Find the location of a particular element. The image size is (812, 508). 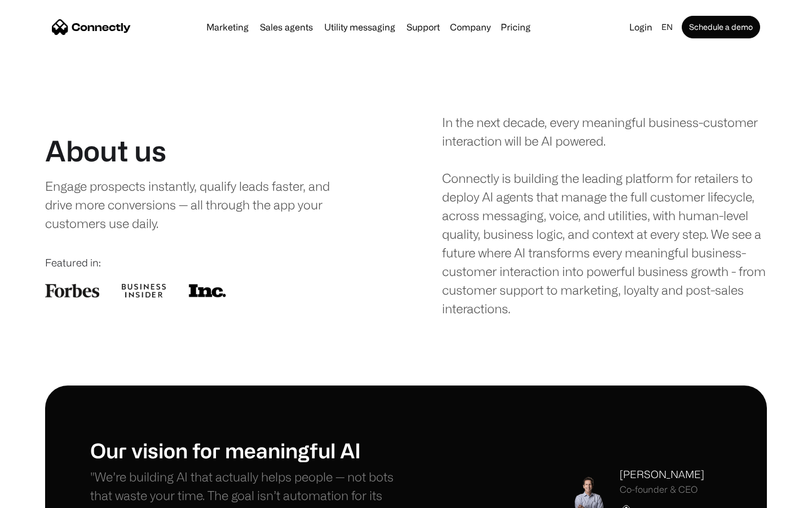

a: Utility messaging is located at coordinates (360, 27).